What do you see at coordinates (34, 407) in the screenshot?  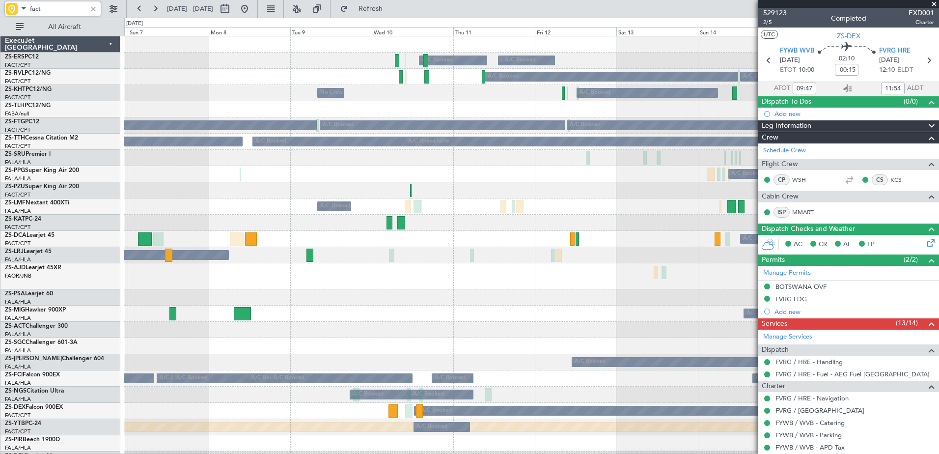 I see `a: ZS-DEXFalcon 900EX` at bounding box center [34, 407].